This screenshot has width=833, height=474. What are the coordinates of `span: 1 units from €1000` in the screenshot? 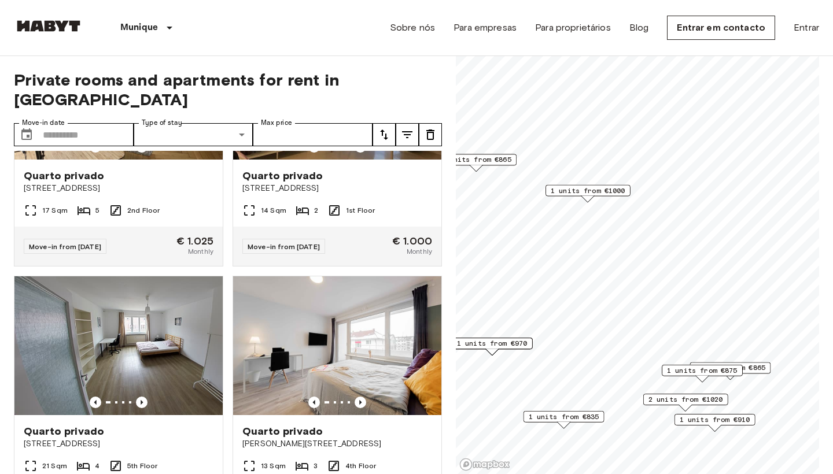 It's located at (588, 191).